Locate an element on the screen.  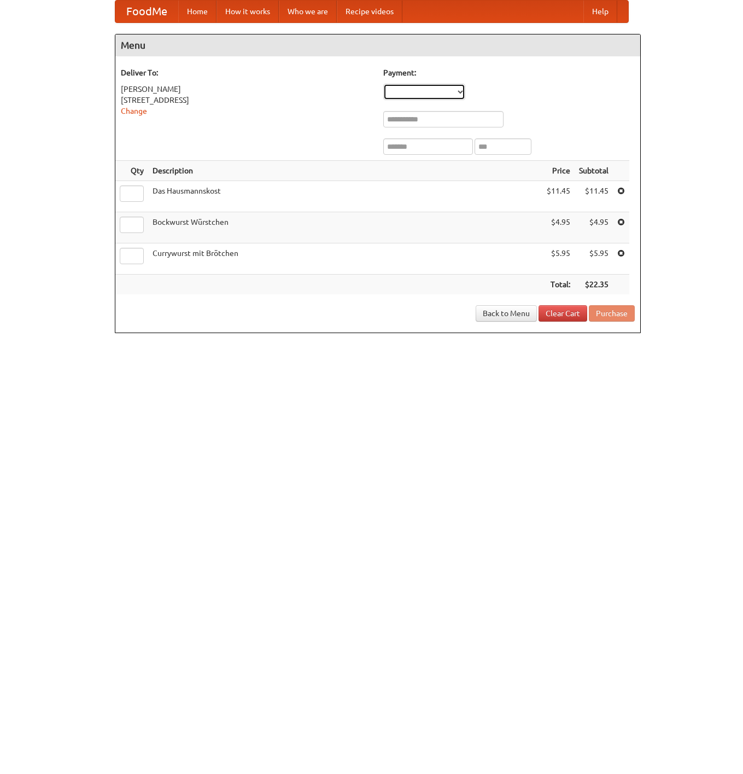
a: Change is located at coordinates (134, 111).